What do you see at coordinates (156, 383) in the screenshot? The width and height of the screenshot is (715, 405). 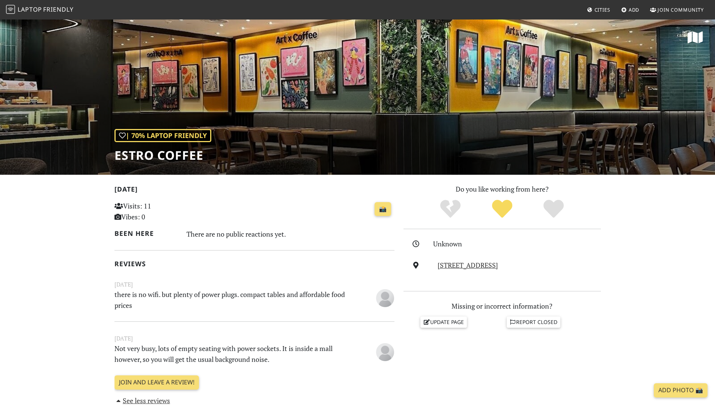 I see `a: Join and leave a review!` at bounding box center [156, 383].